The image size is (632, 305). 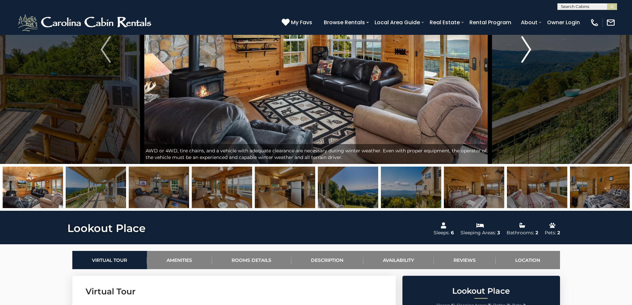 I want to click on a: Reviews, so click(x=465, y=260).